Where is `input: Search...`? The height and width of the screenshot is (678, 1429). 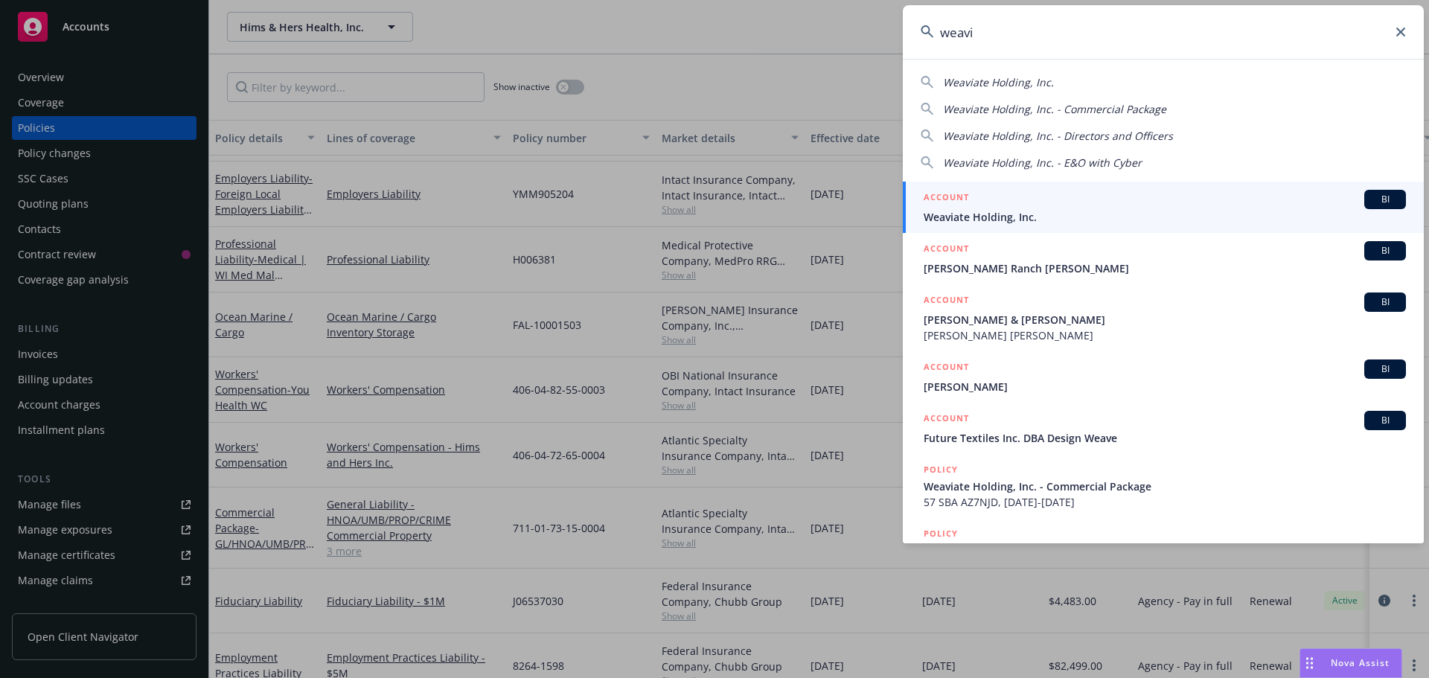 input: Search... is located at coordinates (1163, 32).